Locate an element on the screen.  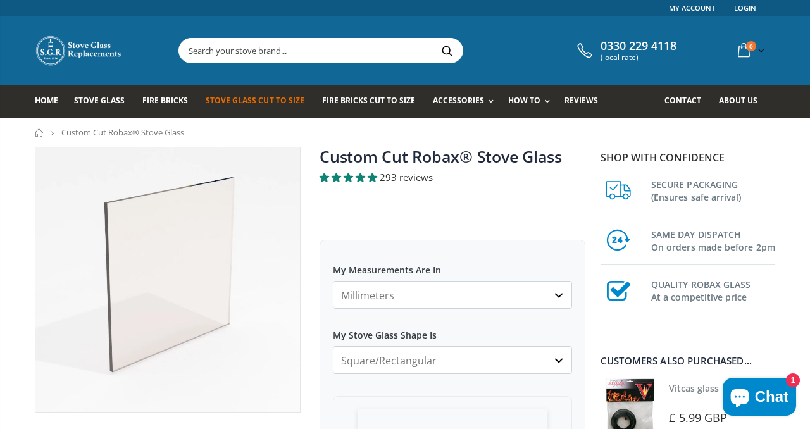
span: Stove Glass Cut To Size is located at coordinates (254, 100).